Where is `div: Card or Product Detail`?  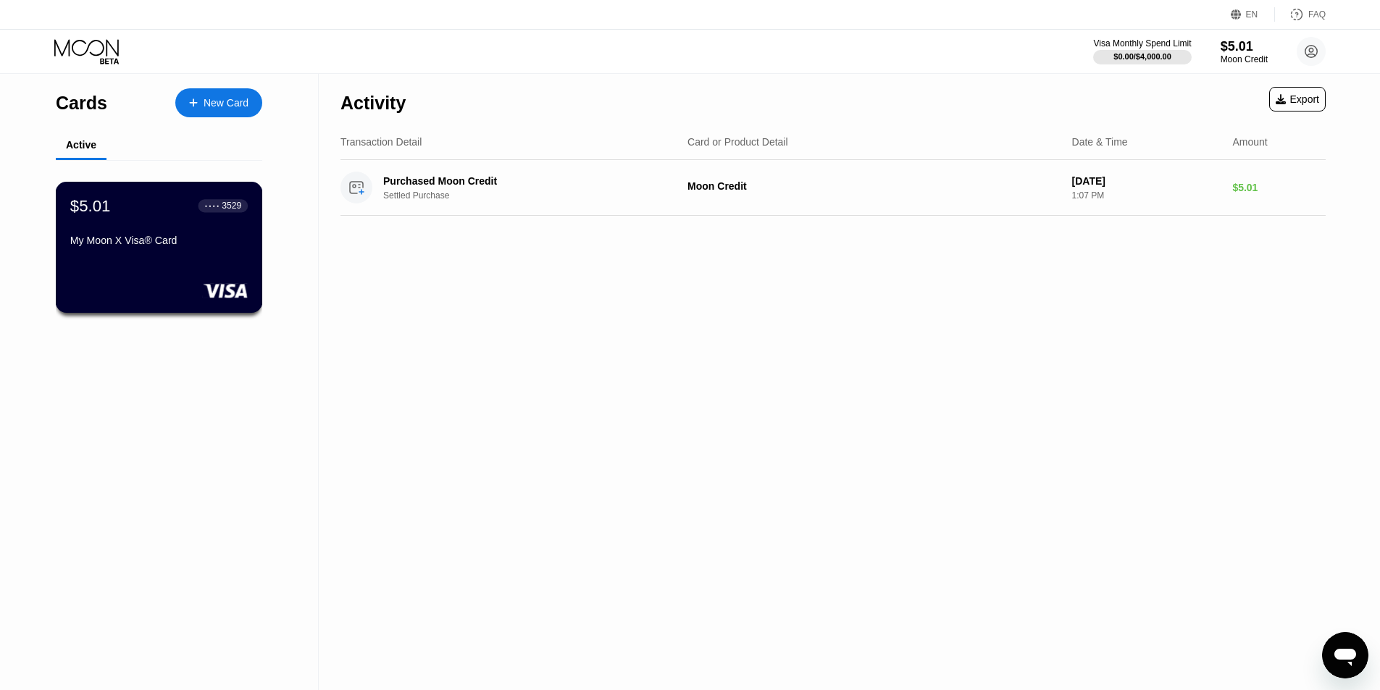
div: Card or Product Detail is located at coordinates (737, 142).